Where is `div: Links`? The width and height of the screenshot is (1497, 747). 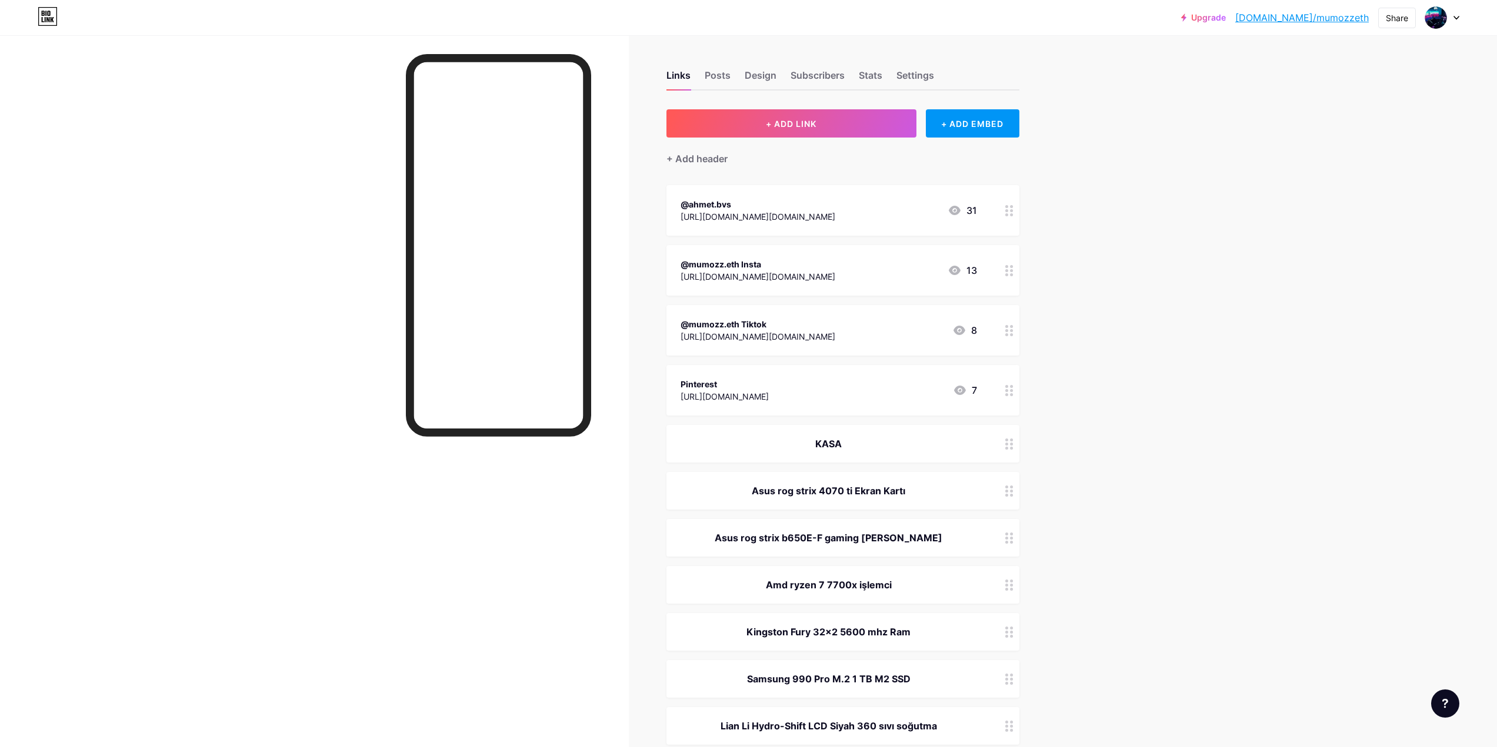
div: Links is located at coordinates (678, 79).